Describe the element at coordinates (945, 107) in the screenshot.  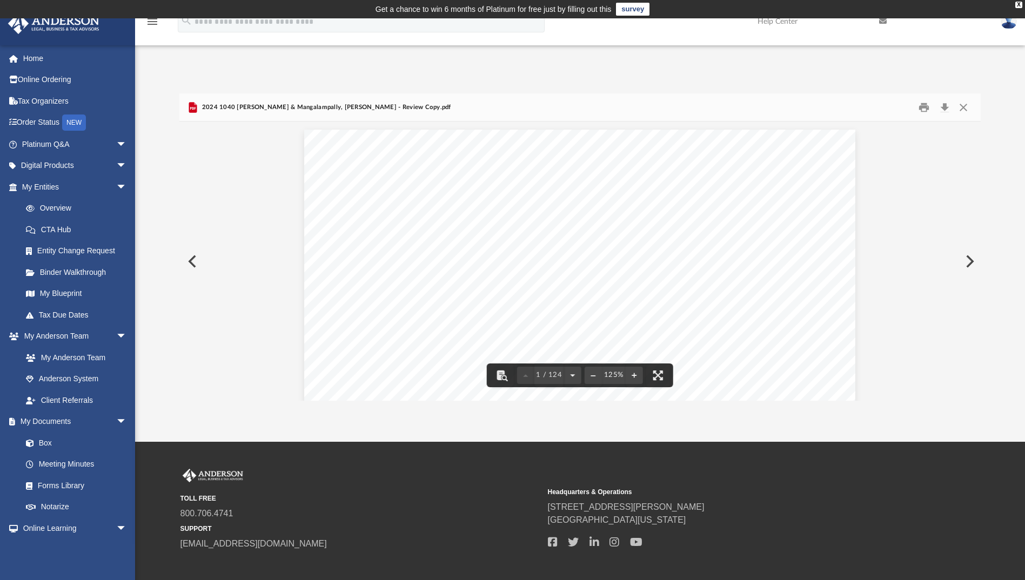
I see `button: Download` at that location.